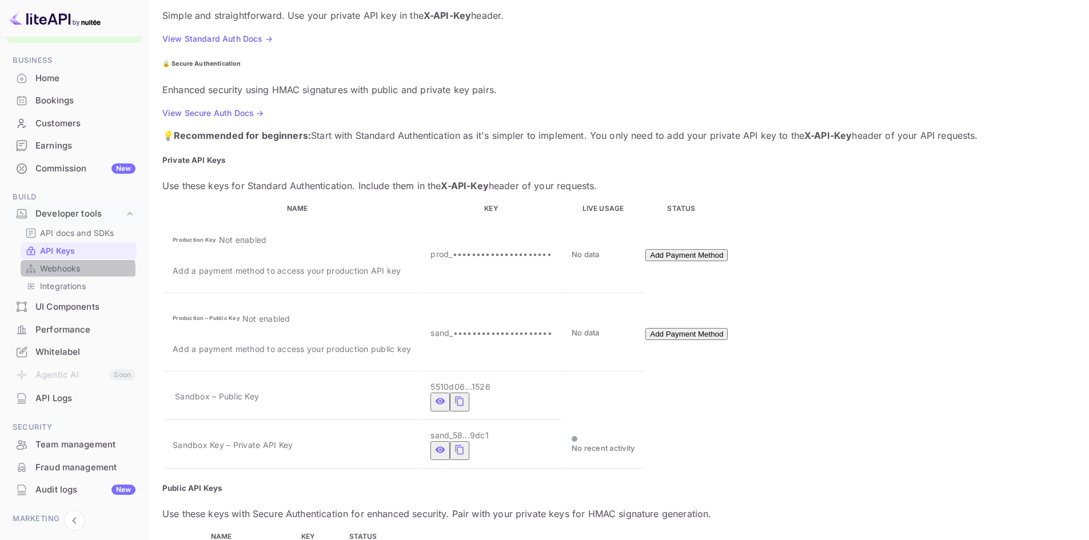  Describe the element at coordinates (74, 444) in the screenshot. I see `a: Team management` at that location.